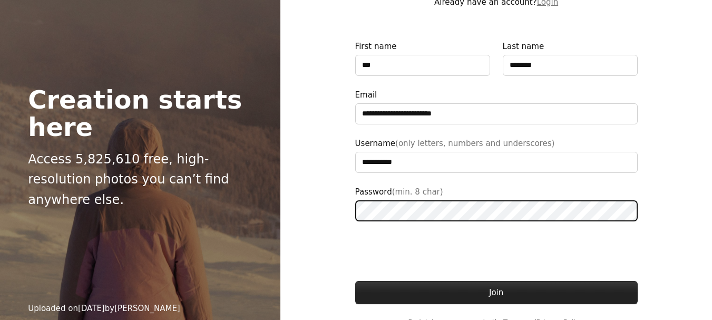 This screenshot has height=320, width=712. Describe the element at coordinates (140, 179) in the screenshot. I see `p: Access 5,825,610 free, high-resolution photos you can’t find anywhere else.` at that location.